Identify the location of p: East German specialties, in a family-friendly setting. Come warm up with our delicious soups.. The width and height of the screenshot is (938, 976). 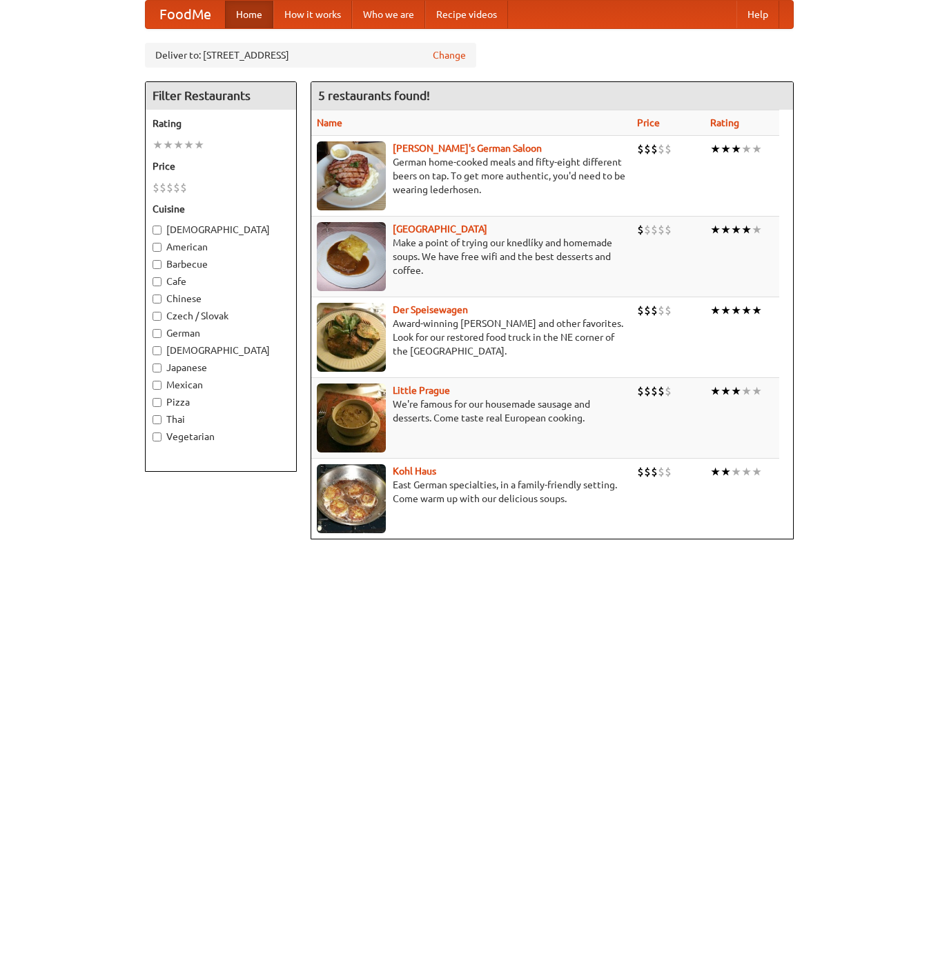
(471, 492).